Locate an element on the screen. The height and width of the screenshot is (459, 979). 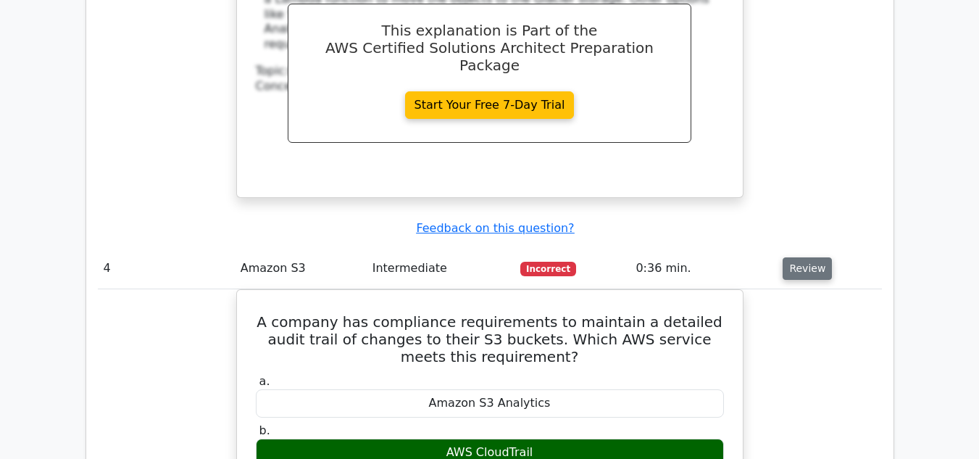
td: Amazon S3 is located at coordinates (301, 268).